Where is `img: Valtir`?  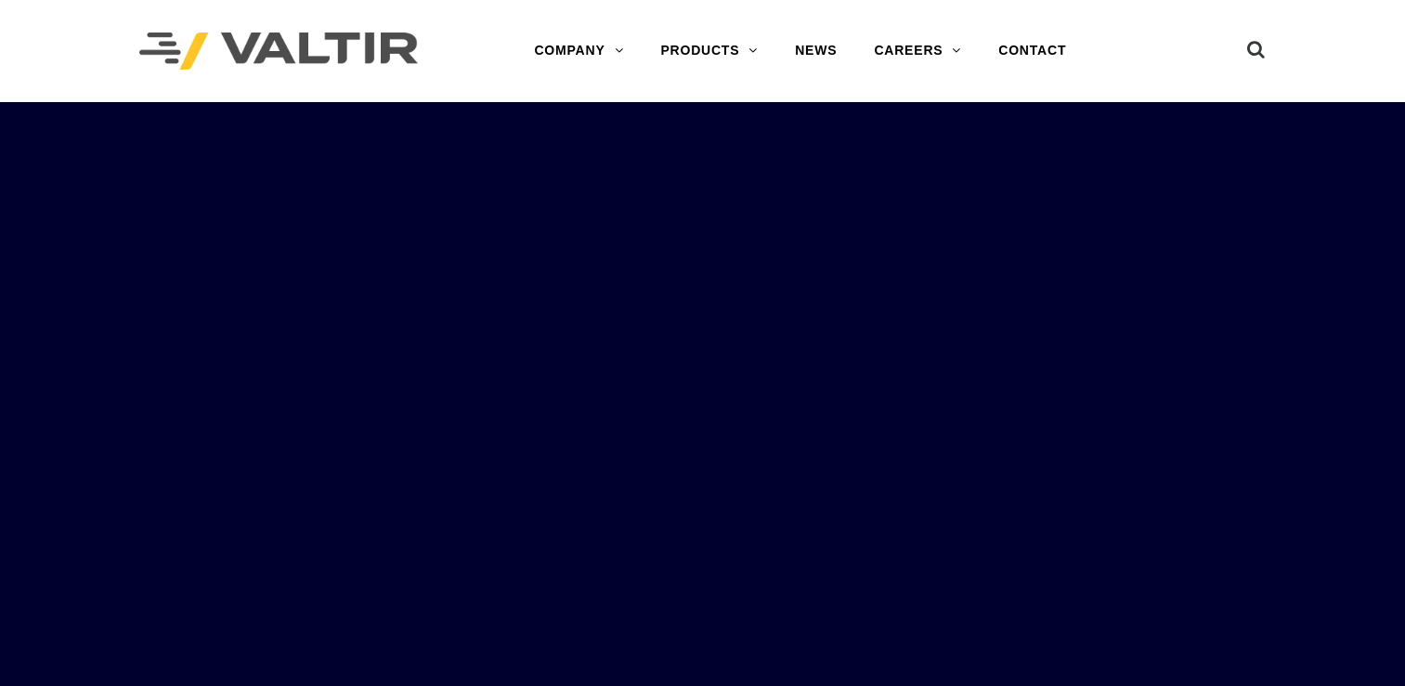 img: Valtir is located at coordinates (279, 51).